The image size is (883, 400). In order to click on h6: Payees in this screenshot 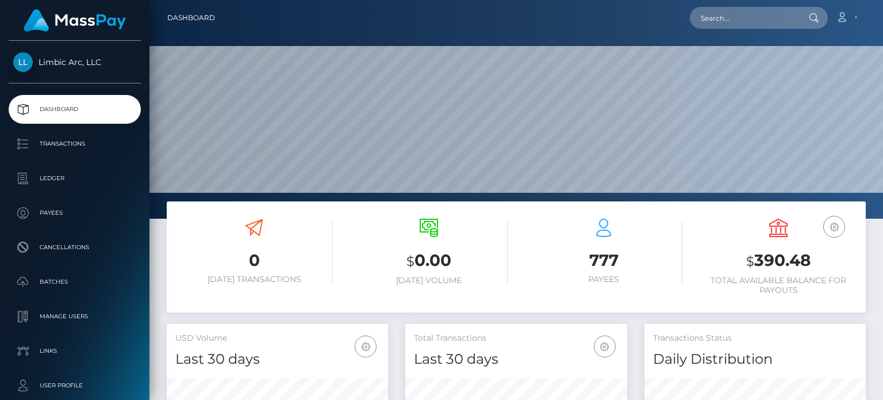, I will do `click(604, 279)`.